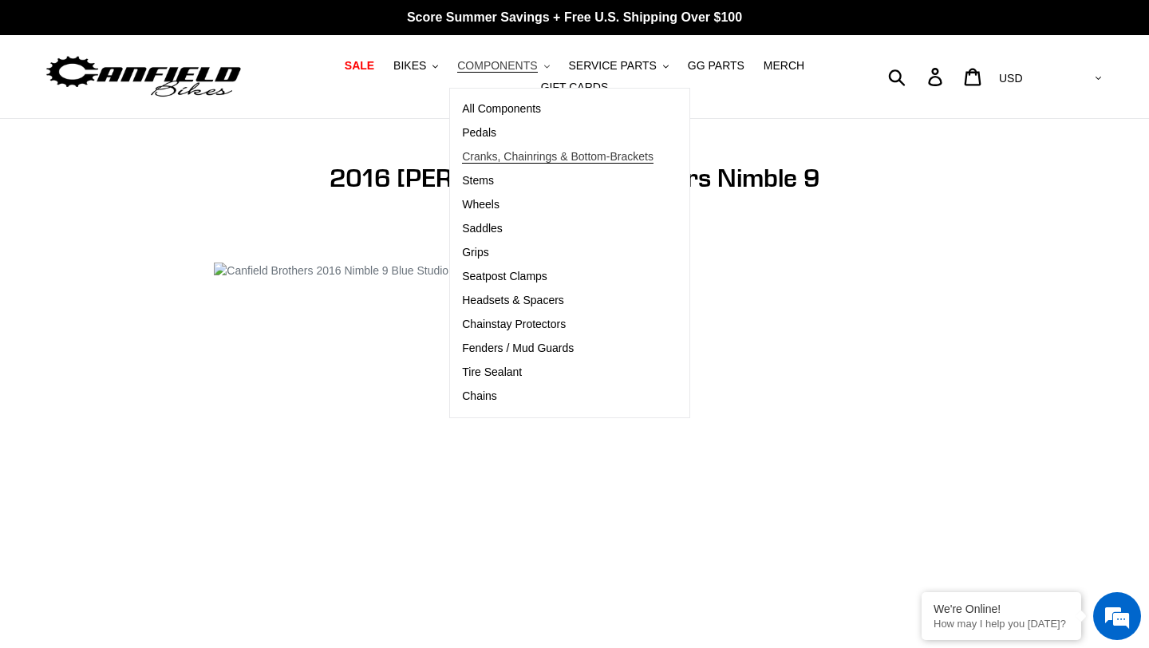  What do you see at coordinates (30, 100) in the screenshot?
I see `div: Navigation go back` at bounding box center [30, 100].